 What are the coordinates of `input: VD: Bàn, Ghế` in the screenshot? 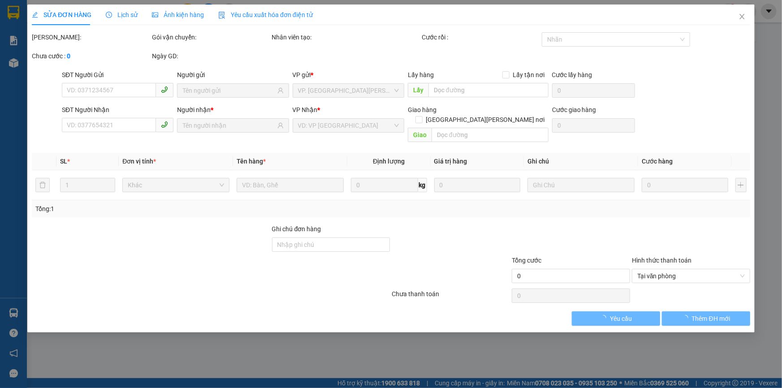 It's located at (290, 185).